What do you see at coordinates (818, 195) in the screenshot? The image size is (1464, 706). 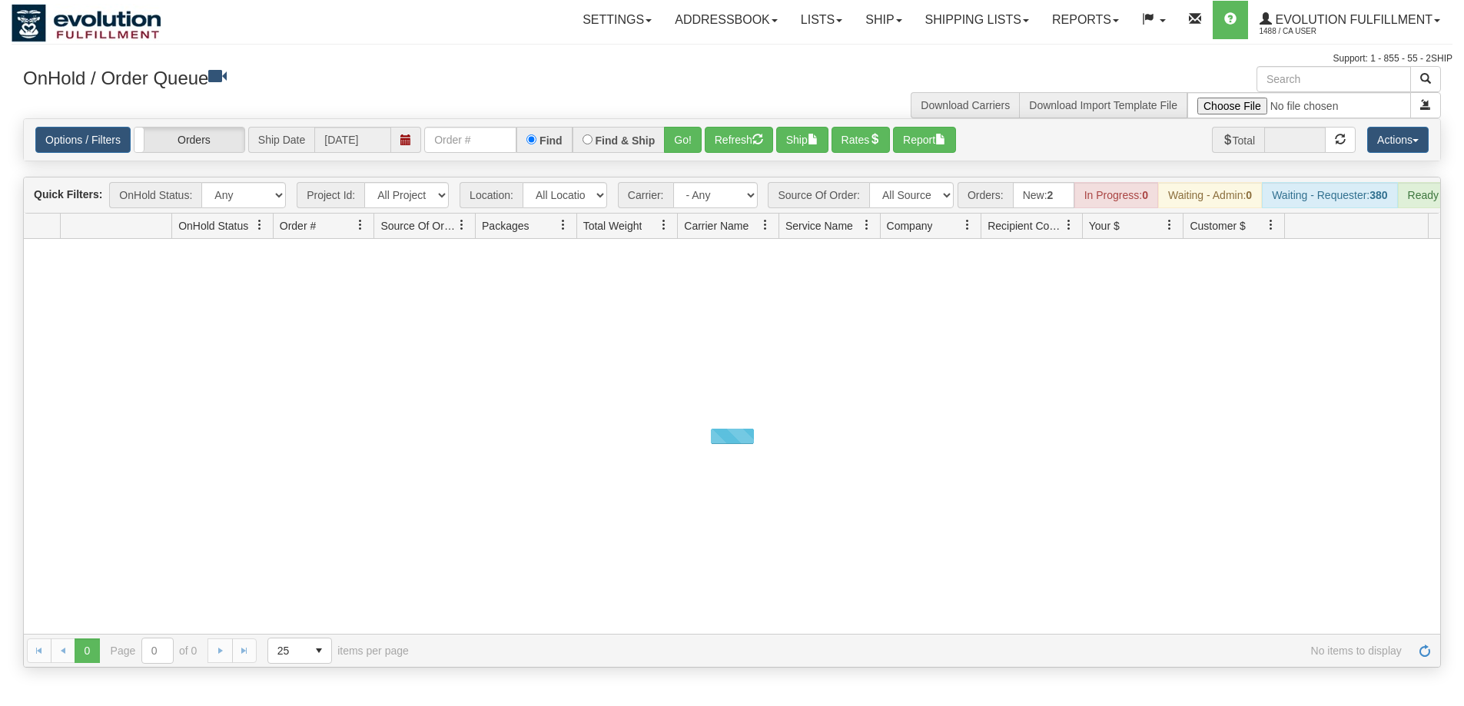 I see `span: Source Of Order:` at bounding box center [818, 195].